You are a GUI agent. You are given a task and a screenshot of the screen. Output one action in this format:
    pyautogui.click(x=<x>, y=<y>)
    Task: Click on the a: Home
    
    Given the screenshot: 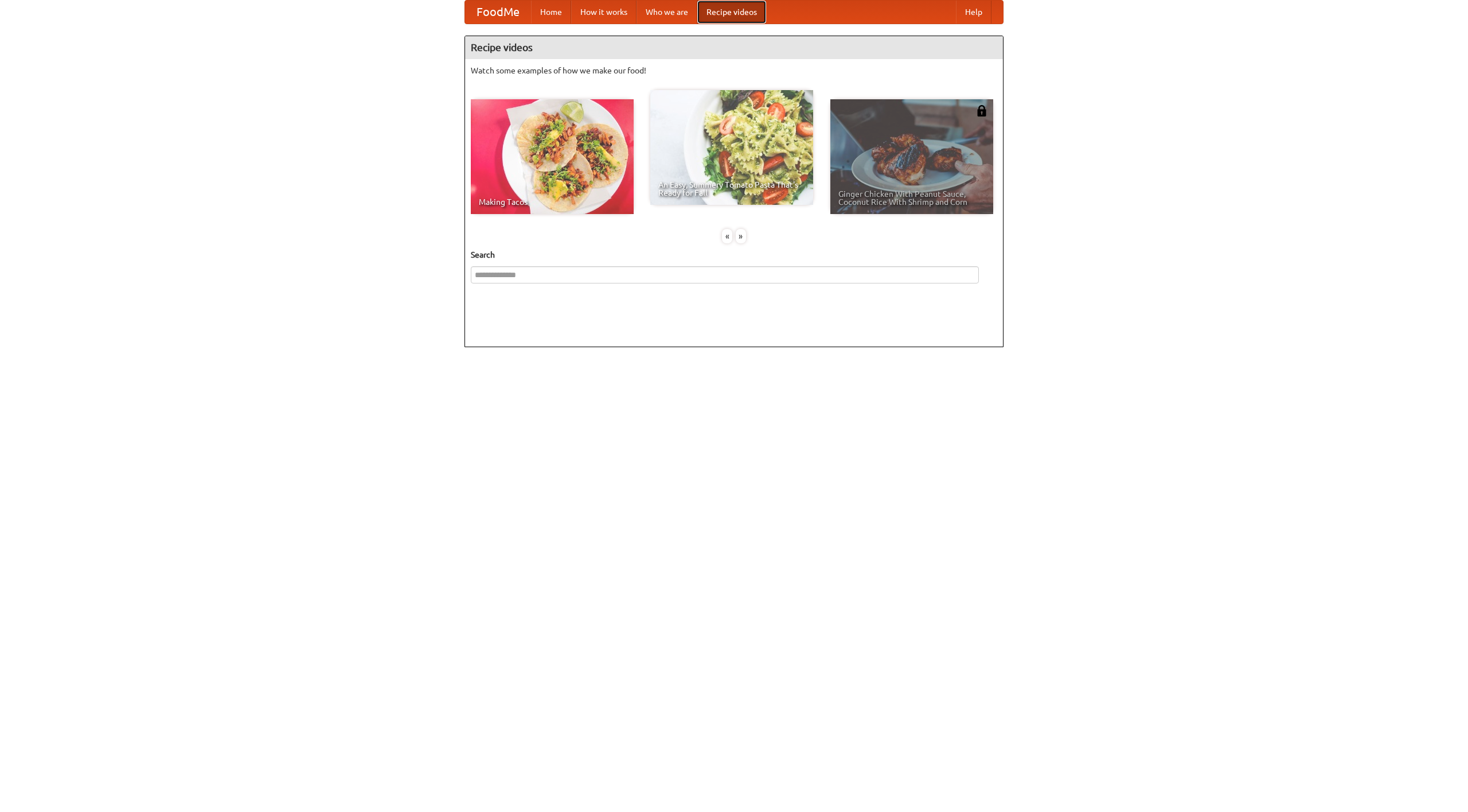 What is the action you would take?
    pyautogui.click(x=551, y=12)
    